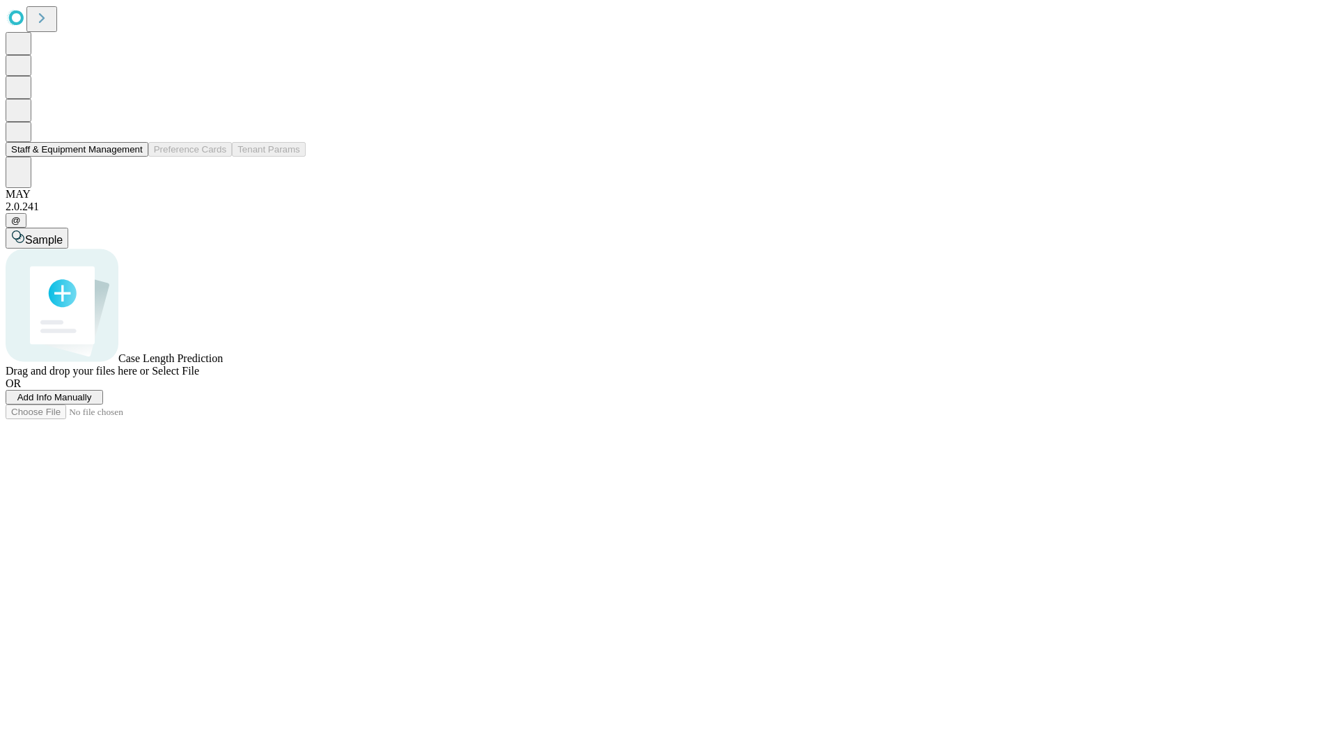  Describe the element at coordinates (171, 358) in the screenshot. I see `span: Case Length Prediction` at that location.